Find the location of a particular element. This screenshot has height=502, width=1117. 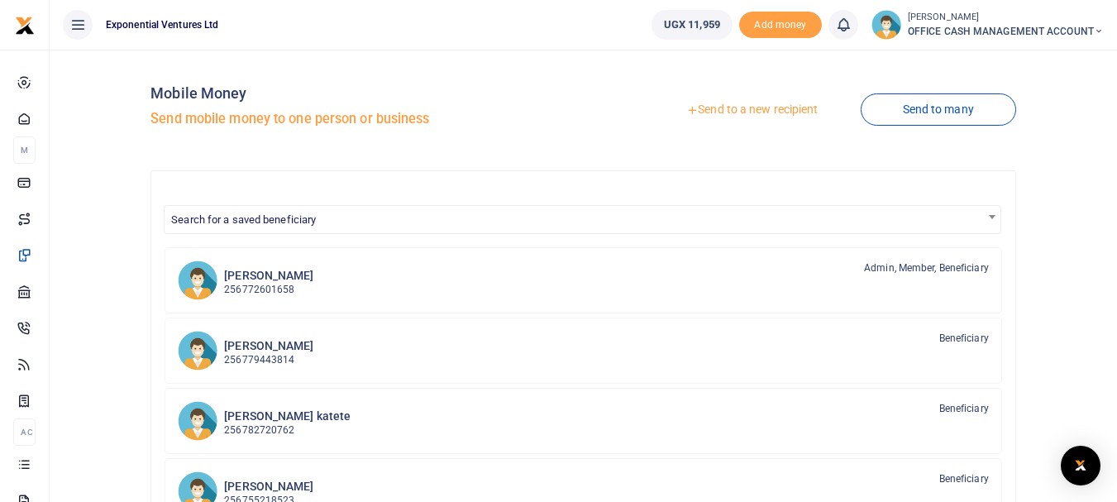

li: Ac is located at coordinates (24, 432).